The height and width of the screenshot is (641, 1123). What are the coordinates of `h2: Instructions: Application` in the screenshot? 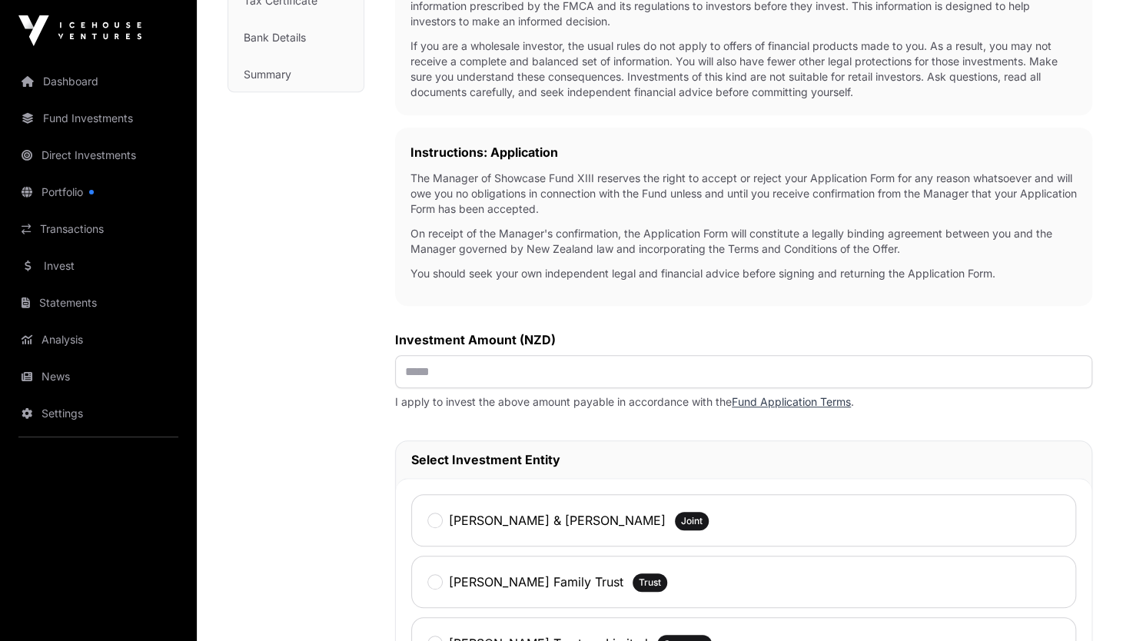 It's located at (743, 152).